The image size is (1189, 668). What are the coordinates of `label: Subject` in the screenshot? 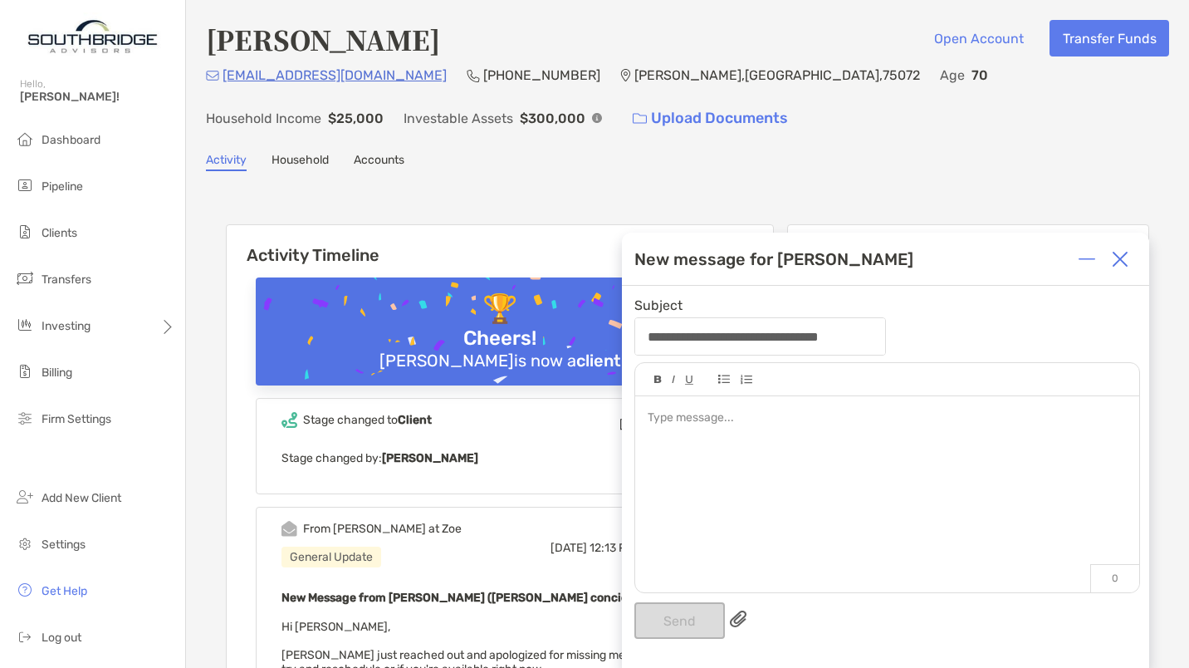 It's located at (659, 305).